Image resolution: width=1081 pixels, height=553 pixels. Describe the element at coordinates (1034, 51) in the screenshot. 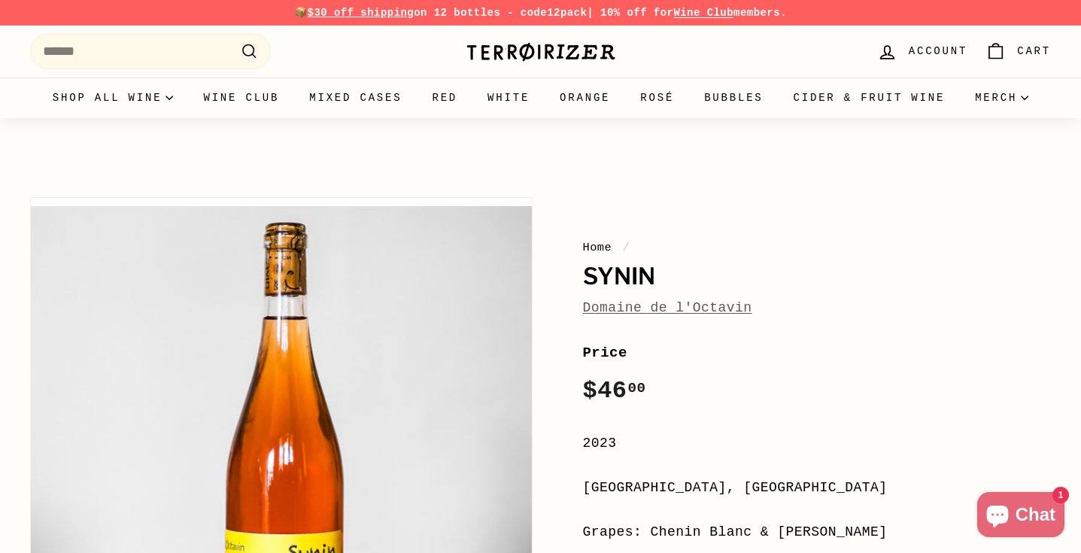

I see `span: Cart` at that location.